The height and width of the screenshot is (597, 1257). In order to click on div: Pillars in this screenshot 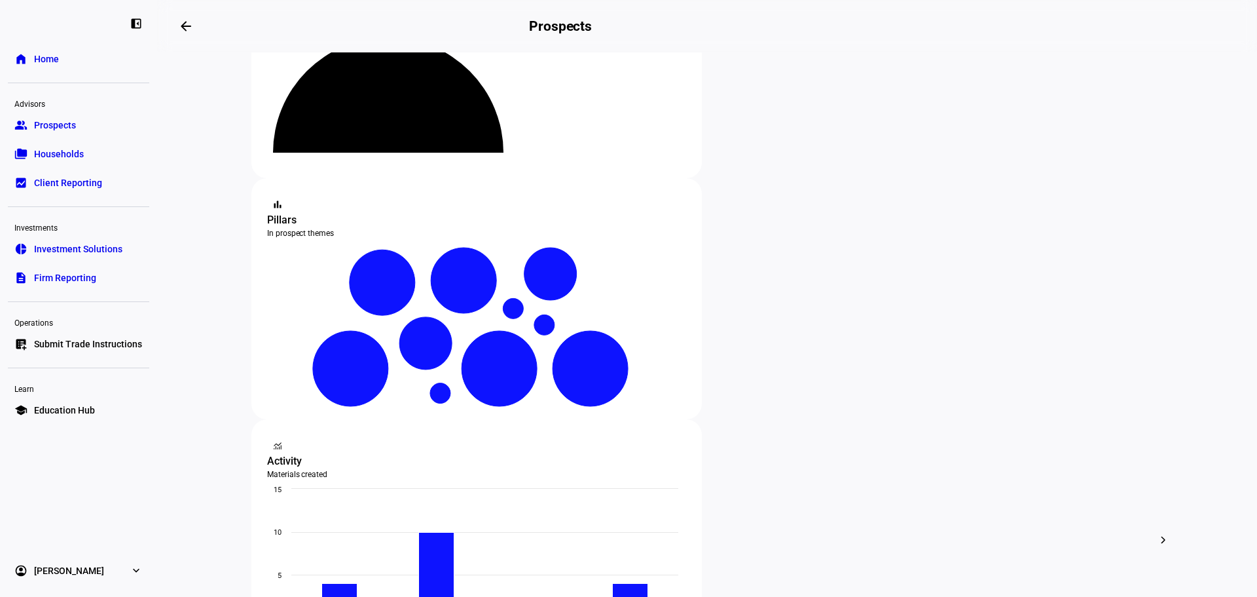, I will do `click(477, 220)`.